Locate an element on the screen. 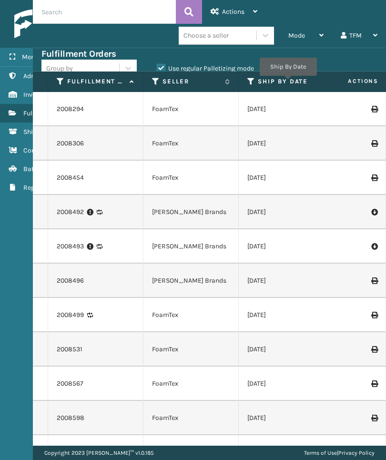 Image resolution: width=386 pixels, height=460 pixels. span: Administration is located at coordinates (46, 76).